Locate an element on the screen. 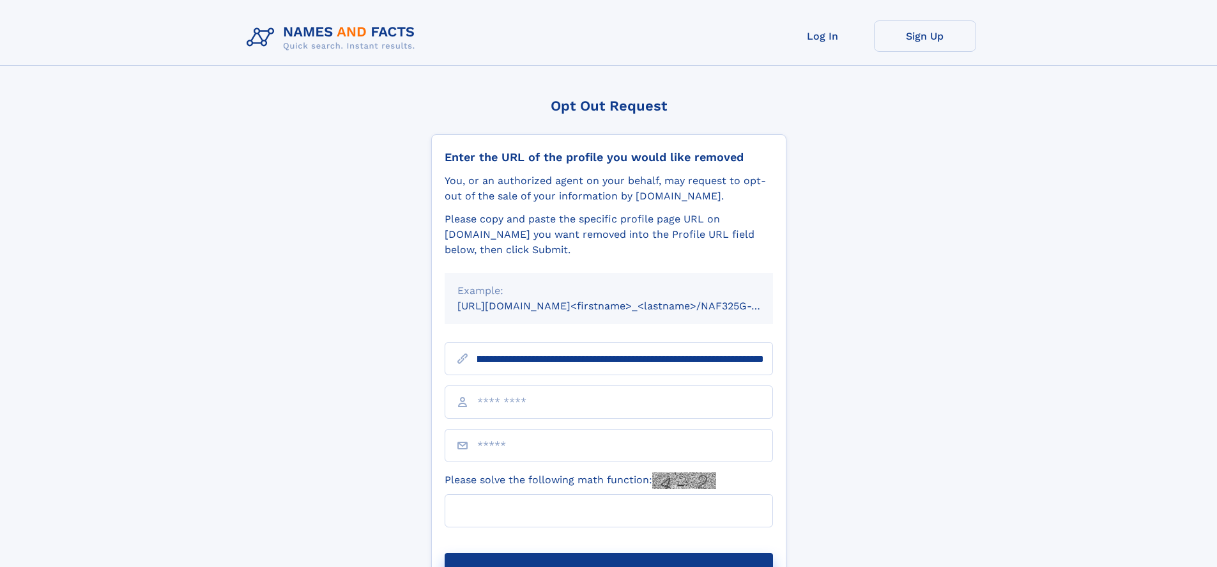 This screenshot has width=1217, height=567. a: Log In is located at coordinates (823, 36).